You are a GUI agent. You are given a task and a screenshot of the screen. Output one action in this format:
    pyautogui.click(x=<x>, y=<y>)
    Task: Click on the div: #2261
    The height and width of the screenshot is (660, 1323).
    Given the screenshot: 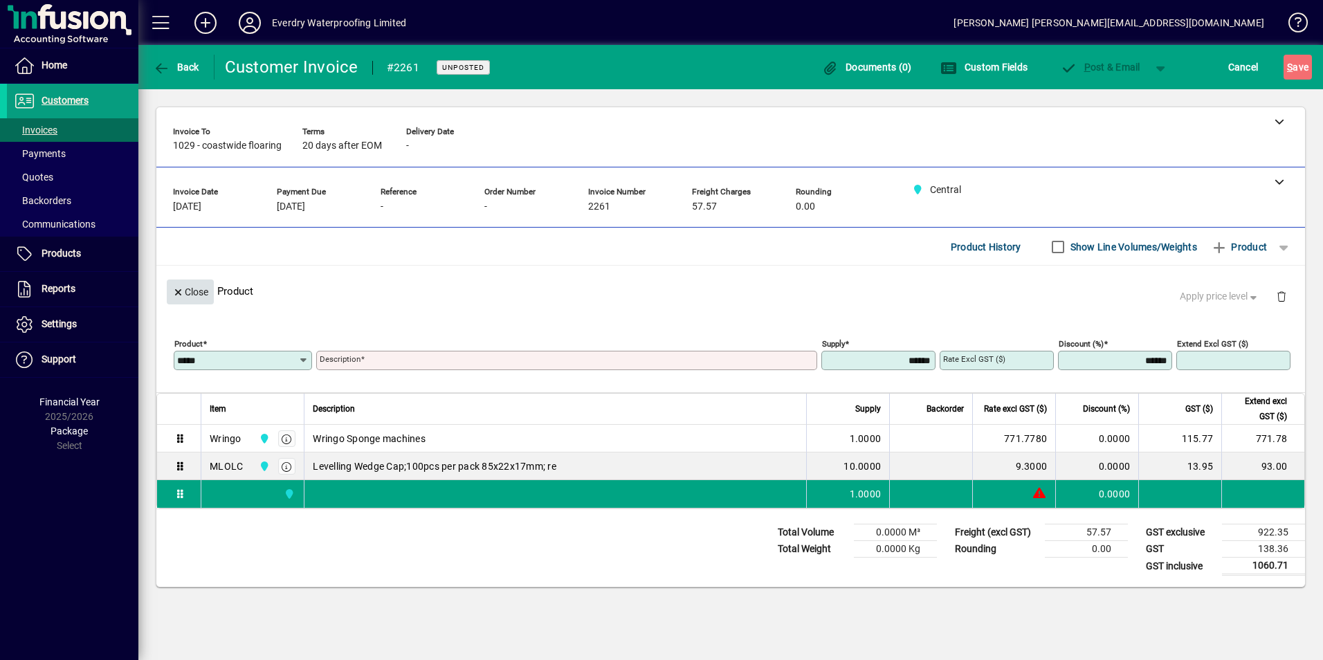 What is the action you would take?
    pyautogui.click(x=403, y=68)
    